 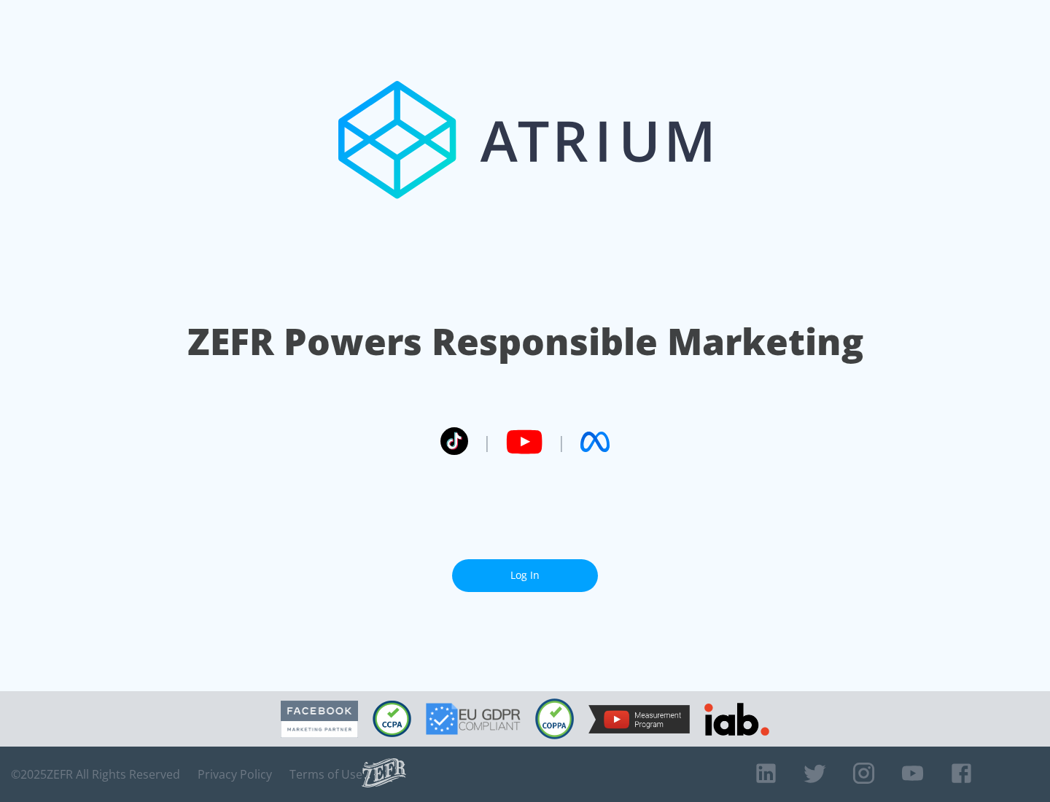 What do you see at coordinates (639, 719) in the screenshot?
I see `img: YouTube Measurement Program` at bounding box center [639, 719].